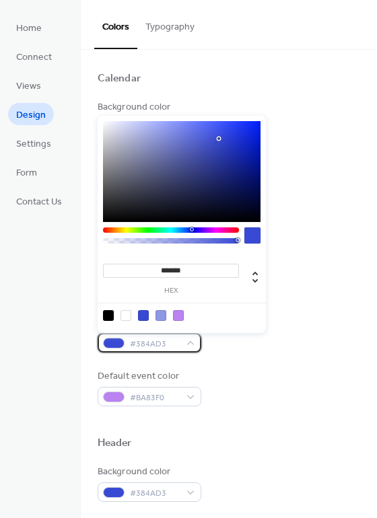  I want to click on a: Form, so click(26, 172).